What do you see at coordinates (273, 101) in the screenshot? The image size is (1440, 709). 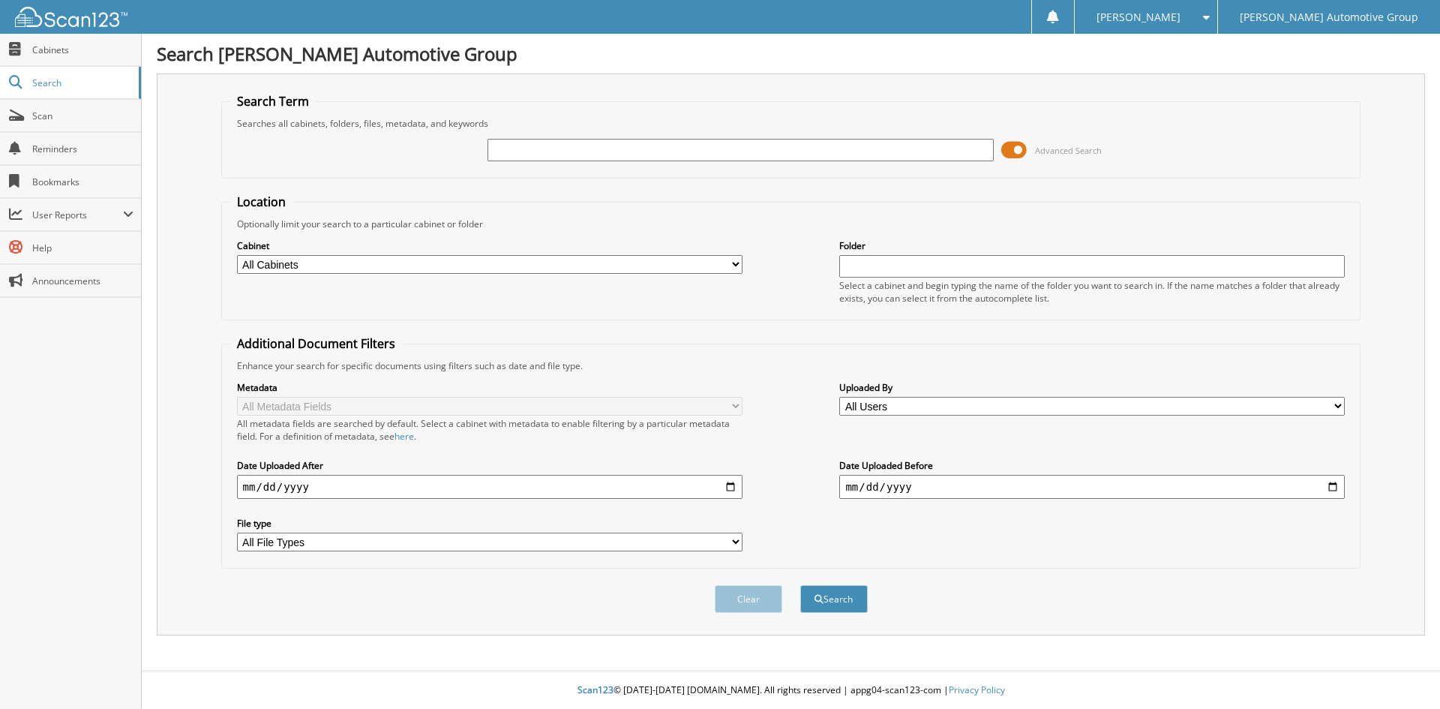 I see `legend: Search Term` at bounding box center [273, 101].